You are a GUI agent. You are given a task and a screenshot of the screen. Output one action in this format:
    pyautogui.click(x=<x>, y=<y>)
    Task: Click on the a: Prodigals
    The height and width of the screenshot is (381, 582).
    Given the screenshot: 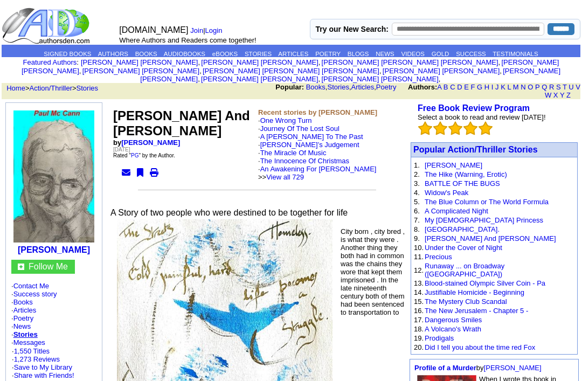 What is the action you would take?
    pyautogui.click(x=439, y=338)
    